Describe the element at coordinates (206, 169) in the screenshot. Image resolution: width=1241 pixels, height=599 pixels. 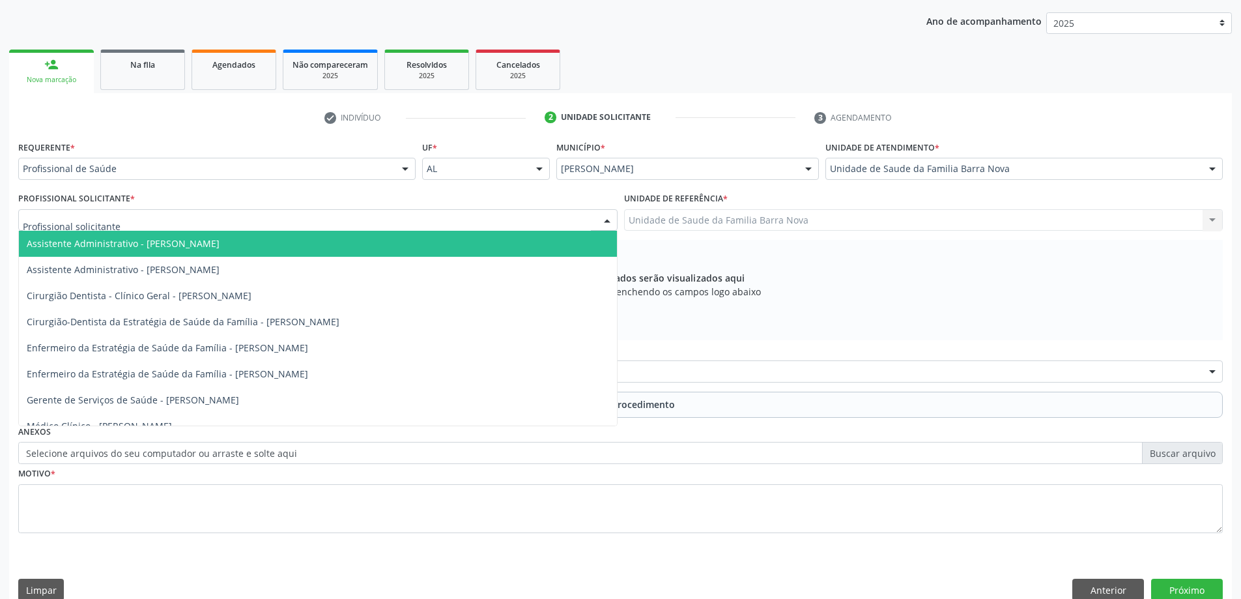
I see `span: Profissional de Saúde` at that location.